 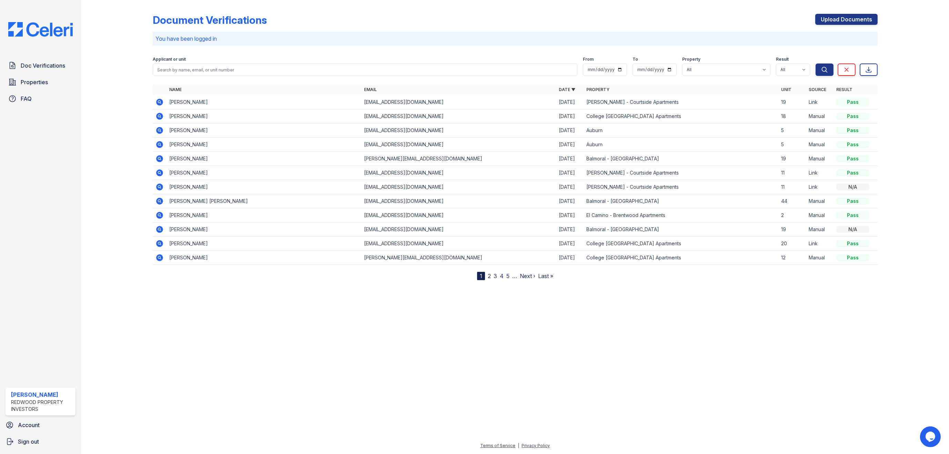 What do you see at coordinates (546, 276) in the screenshot?
I see `a: Last »` at bounding box center [546, 276].